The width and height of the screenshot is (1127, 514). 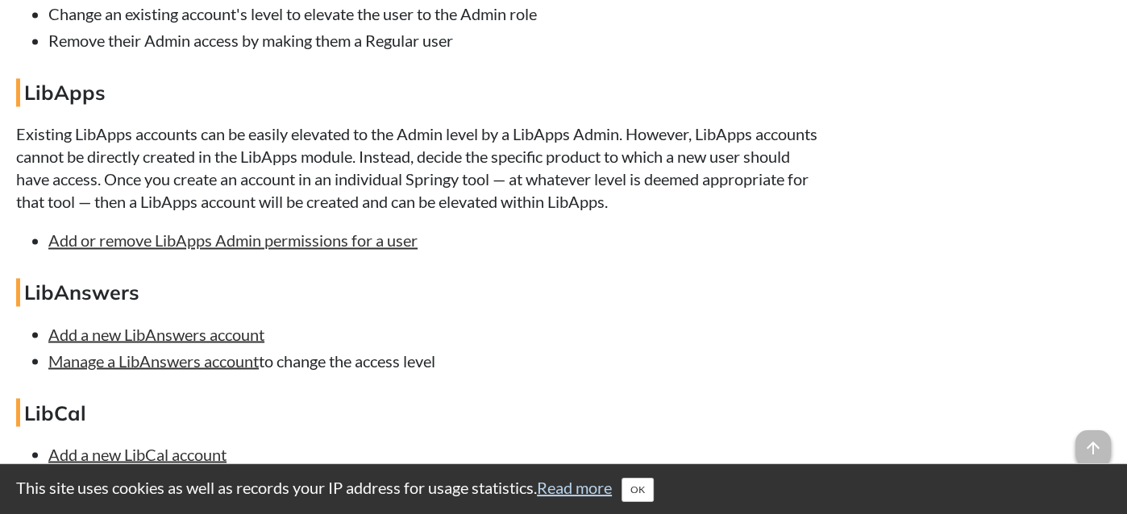 I want to click on h4: LibAnswers, so click(x=421, y=292).